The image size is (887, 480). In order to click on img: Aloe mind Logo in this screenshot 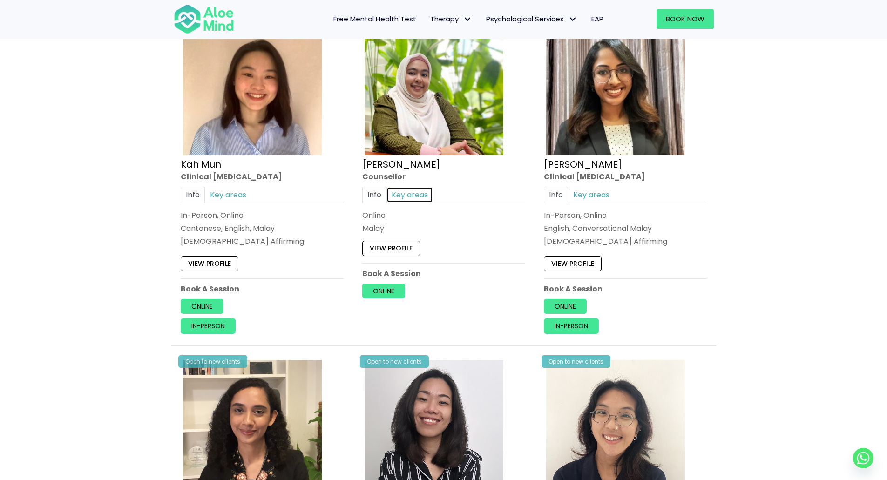, I will do `click(204, 19)`.